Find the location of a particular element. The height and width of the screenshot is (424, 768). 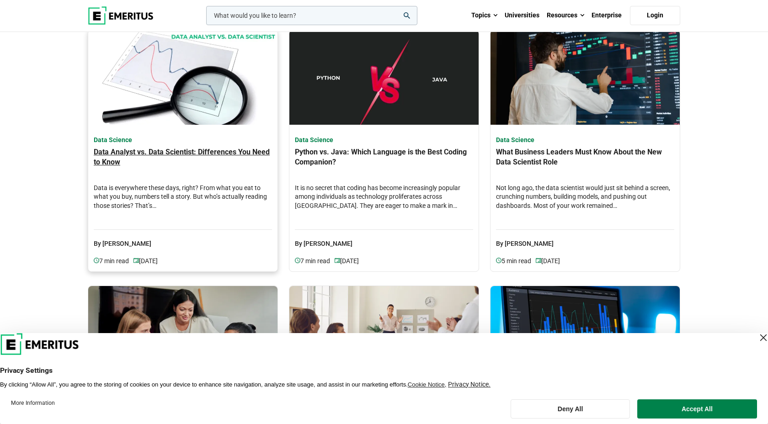

h4: Data Analyst vs. Data Scientist: Differences You Need to Know is located at coordinates (183, 163).